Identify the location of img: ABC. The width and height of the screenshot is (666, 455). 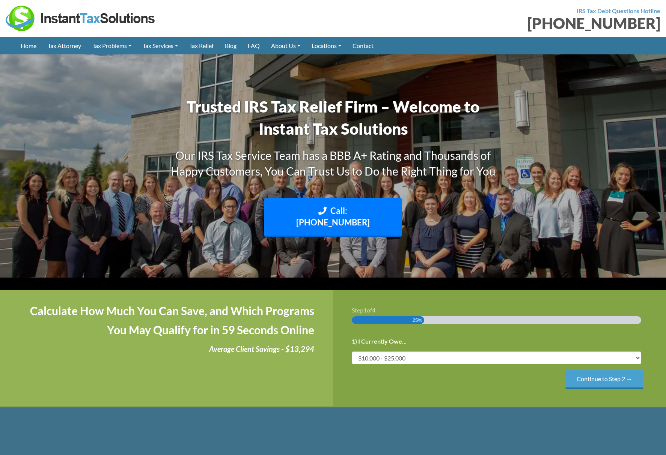
(202, 433).